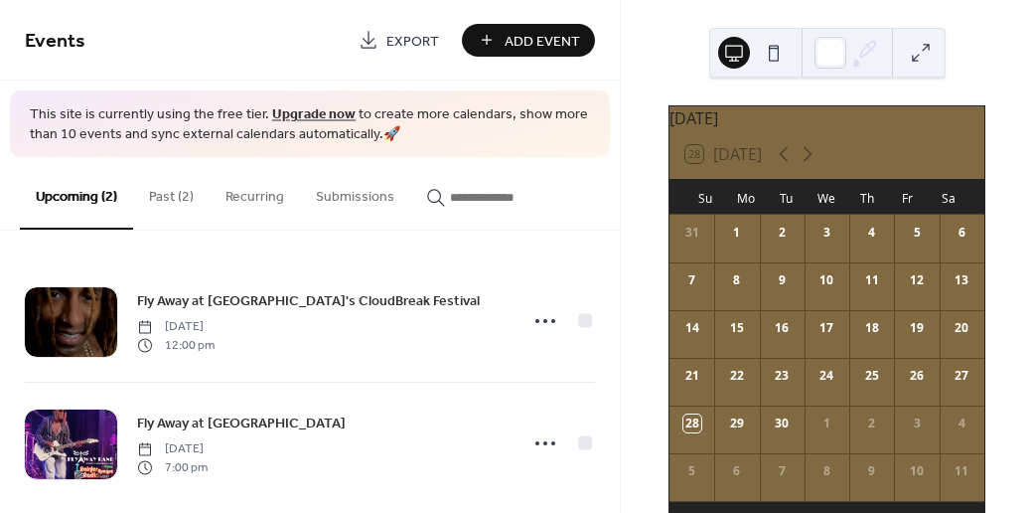 This screenshot has width=1033, height=513. I want to click on div: 25, so click(872, 376).